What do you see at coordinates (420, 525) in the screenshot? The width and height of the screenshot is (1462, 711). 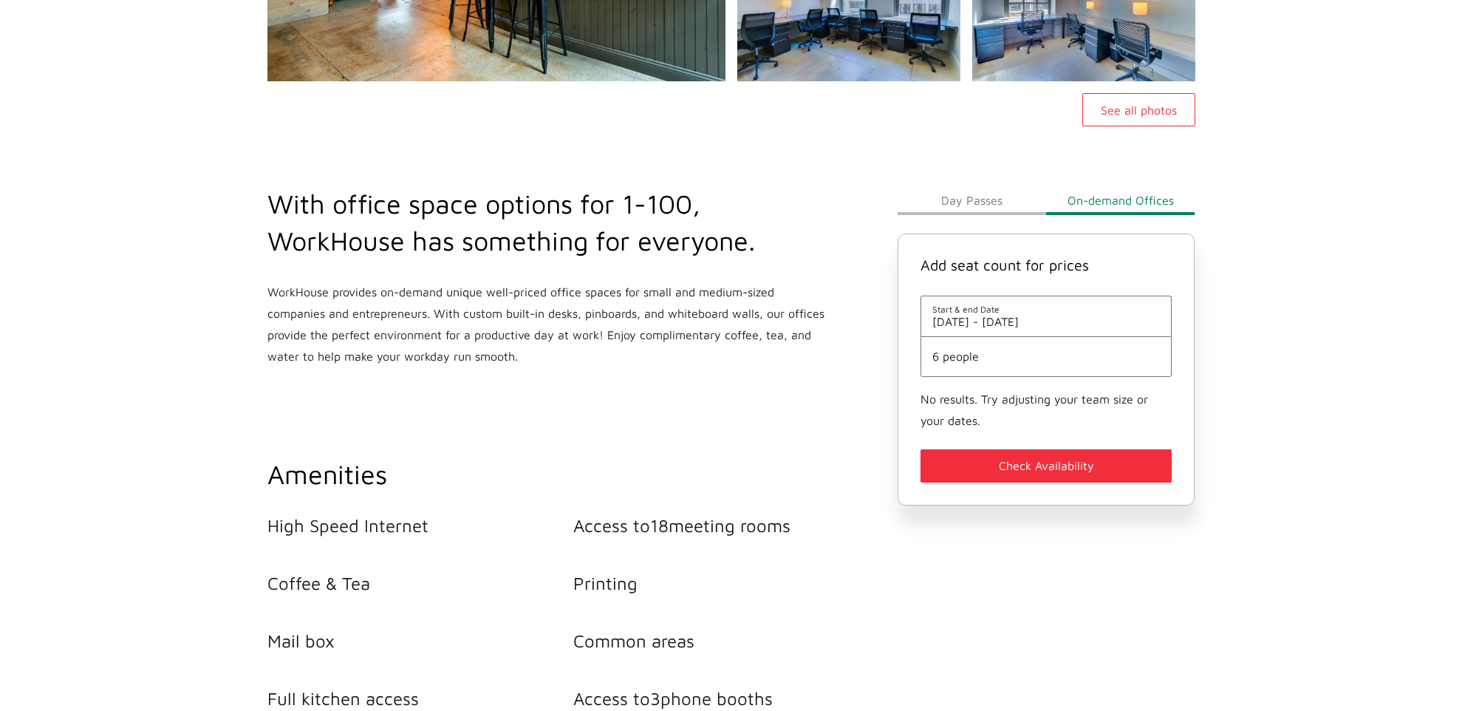 I see `li: High Speed Internet` at bounding box center [420, 525].